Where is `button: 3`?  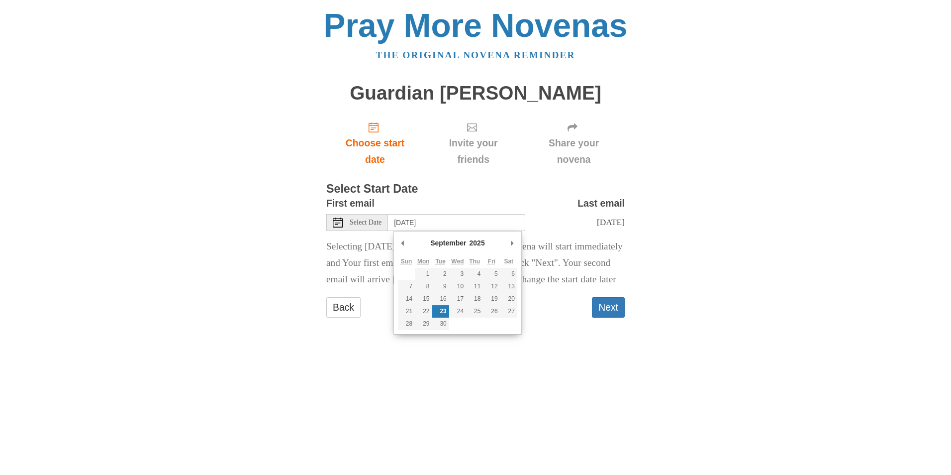
button: 3 is located at coordinates (458, 274).